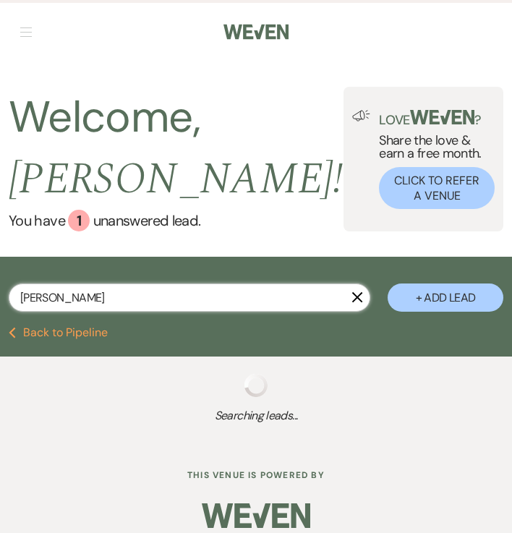 This screenshot has height=533, width=512. Describe the element at coordinates (361, 116) in the screenshot. I see `img: loud-speaker-illustration.svg` at that location.